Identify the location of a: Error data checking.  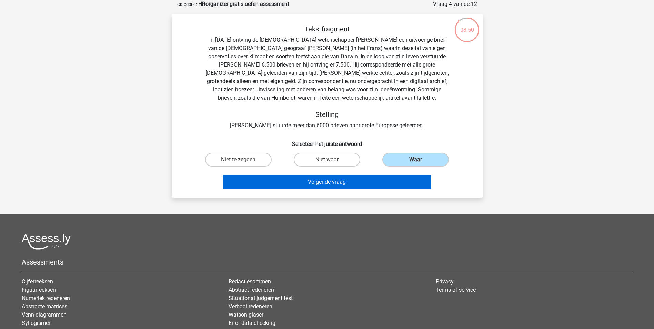
(252, 323).